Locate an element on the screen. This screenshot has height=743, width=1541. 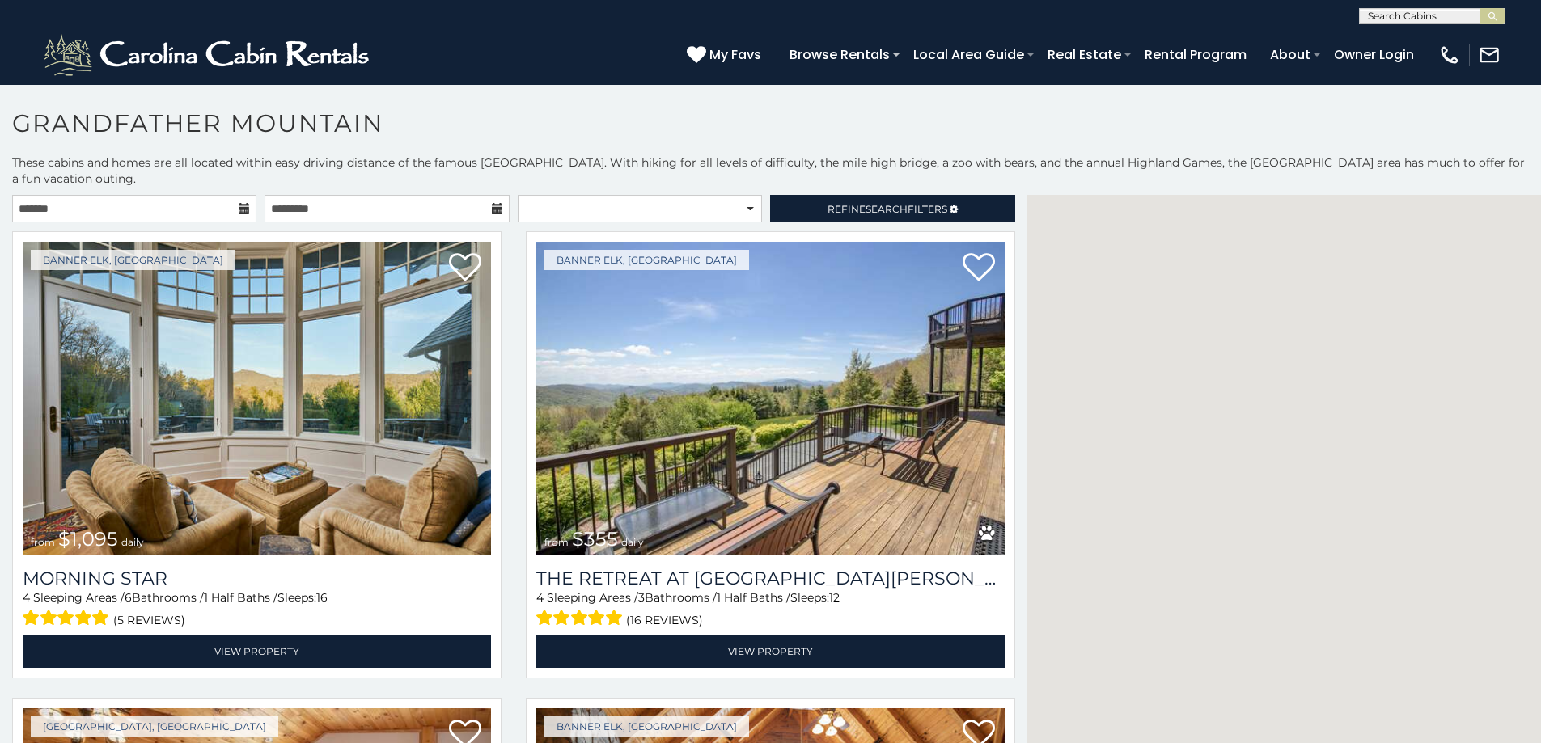
span: 6 is located at coordinates (128, 598).